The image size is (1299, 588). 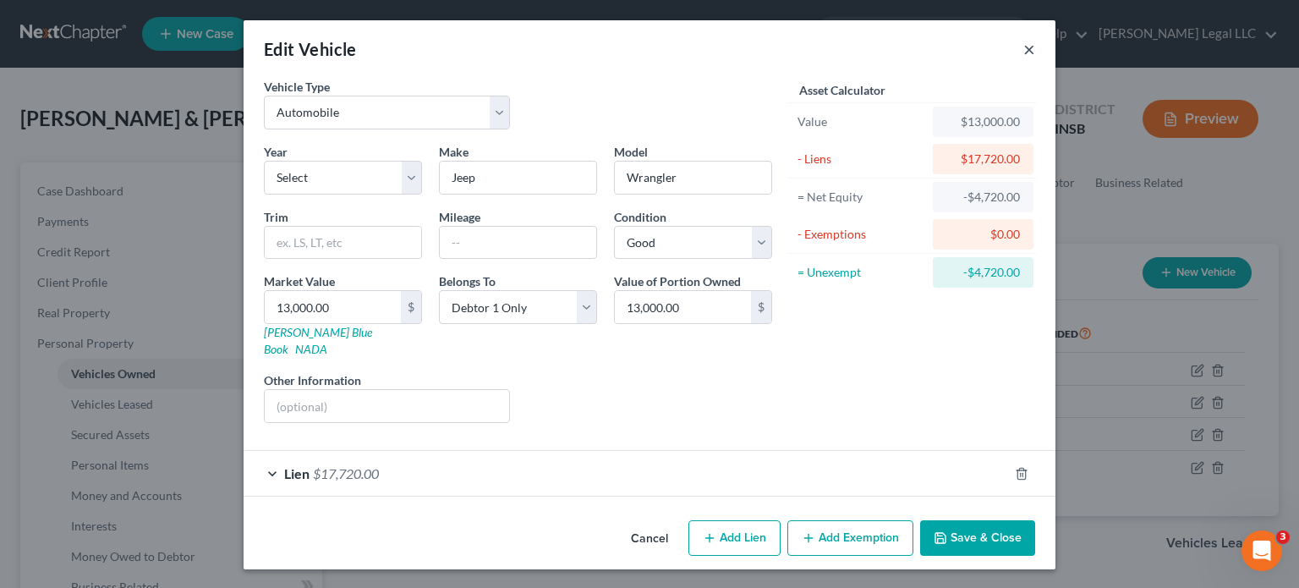 I want to click on label: Other Information, so click(x=312, y=380).